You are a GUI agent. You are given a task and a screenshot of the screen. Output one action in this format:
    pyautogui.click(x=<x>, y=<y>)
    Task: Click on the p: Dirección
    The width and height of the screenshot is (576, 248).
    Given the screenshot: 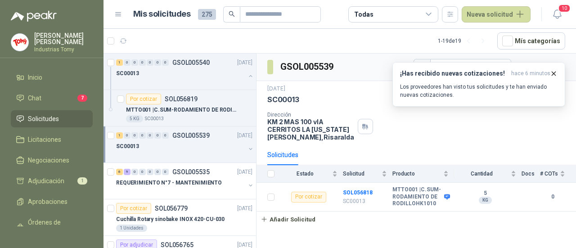 What is the action you would take?
    pyautogui.click(x=310, y=115)
    